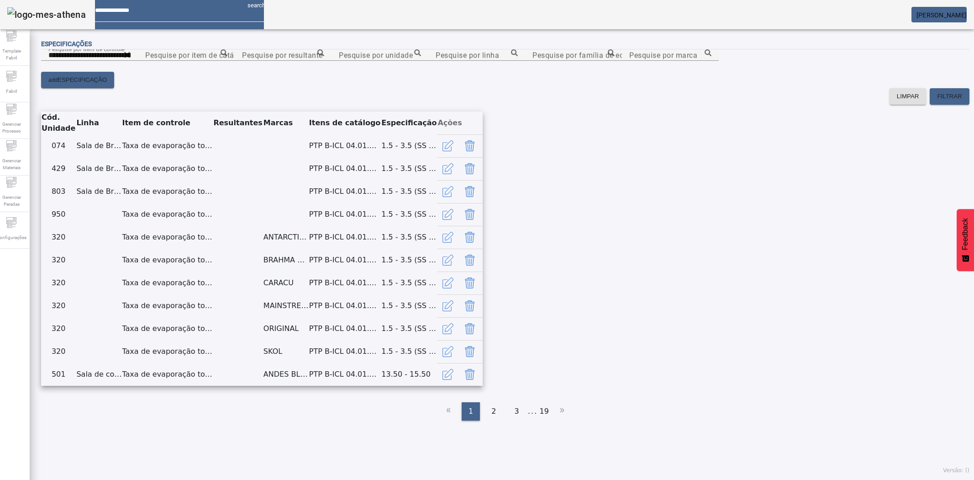 This screenshot has height=480, width=974. What do you see at coordinates (376, 55) in the screenshot?
I see `mat-label: Pesquise por unidade` at bounding box center [376, 55].